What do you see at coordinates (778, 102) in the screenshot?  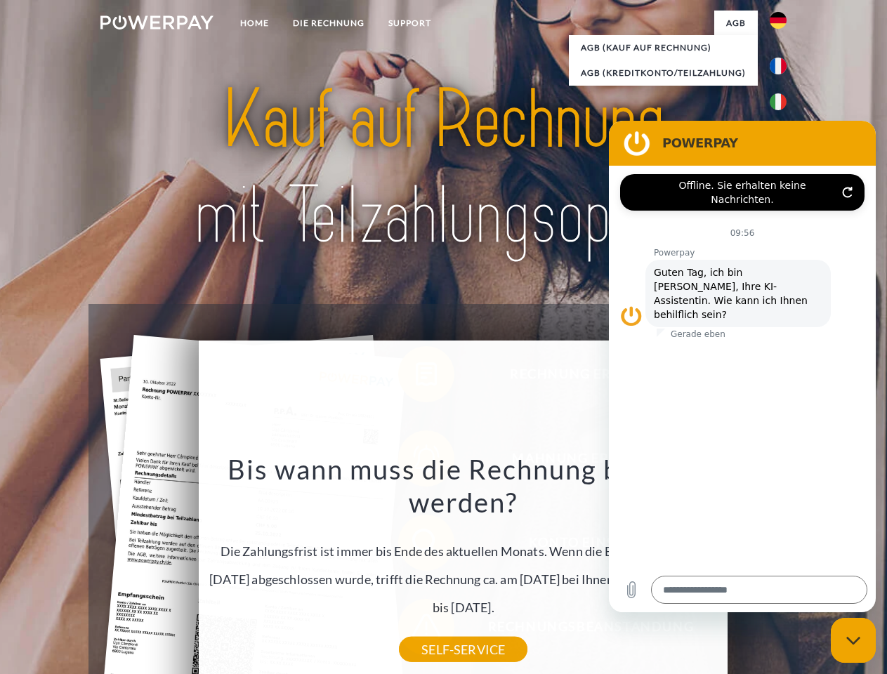 I see `img: it` at bounding box center [778, 102].